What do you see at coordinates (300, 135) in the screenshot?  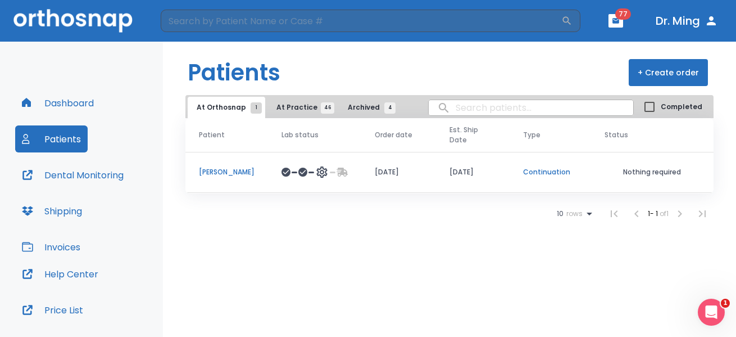 I see `span: Lab status` at bounding box center [300, 135].